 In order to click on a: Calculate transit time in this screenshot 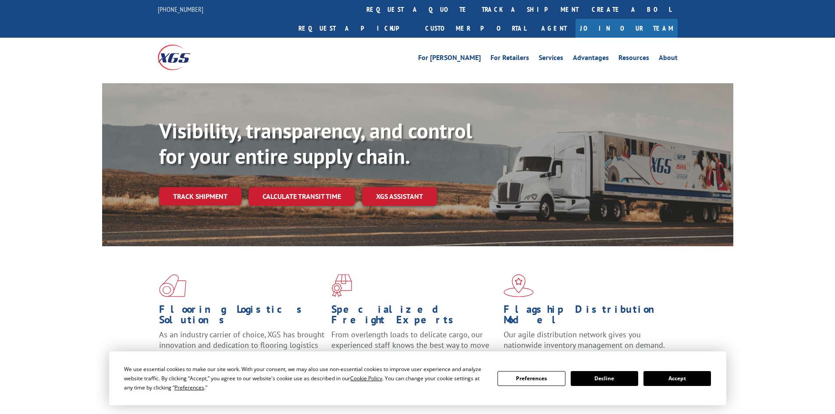, I will do `click(302, 196)`.